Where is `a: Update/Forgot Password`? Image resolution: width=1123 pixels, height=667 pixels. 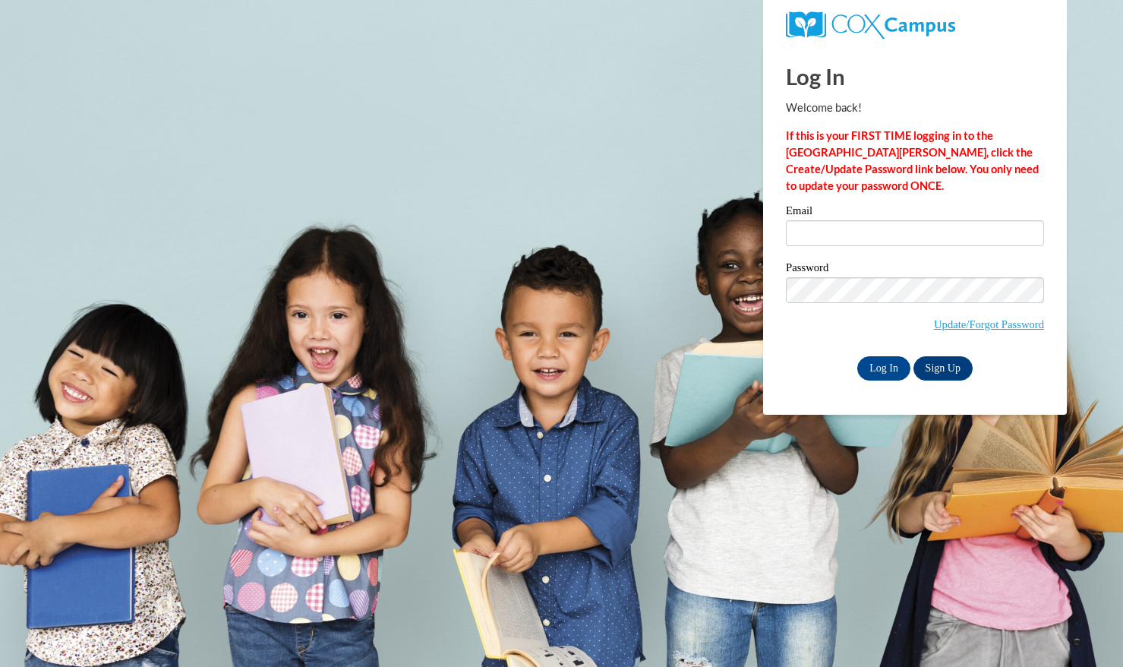
a: Update/Forgot Password is located at coordinates (989, 324).